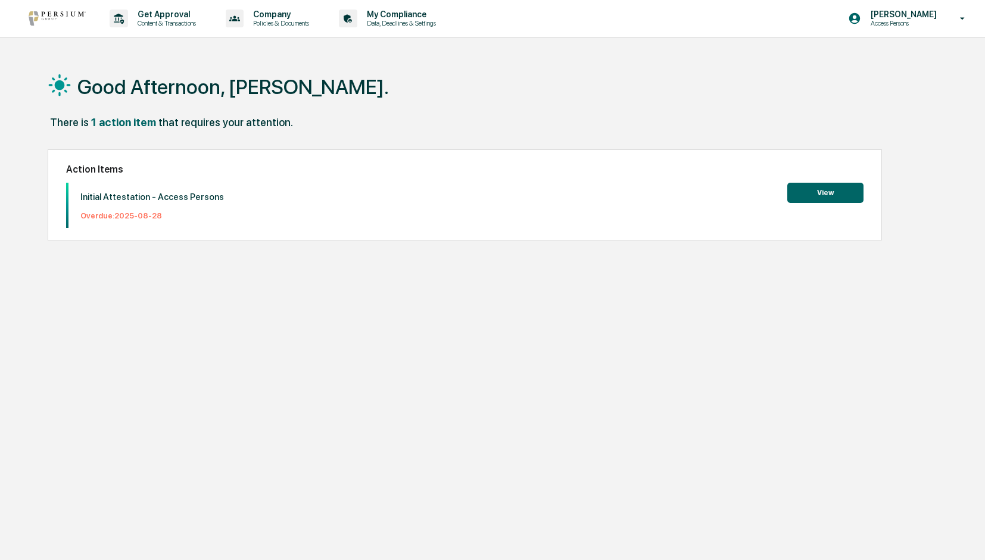 This screenshot has height=560, width=985. What do you see at coordinates (902, 23) in the screenshot?
I see `p: Access Persons` at bounding box center [902, 23].